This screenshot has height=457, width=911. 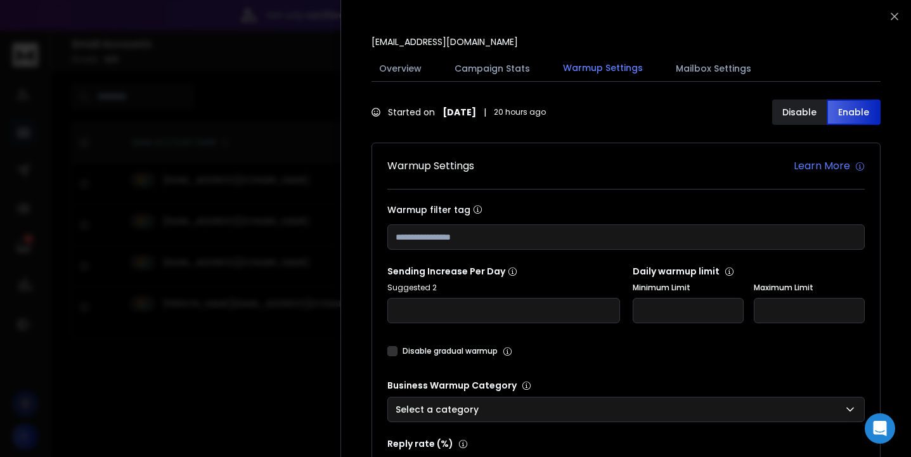 I want to click on h1: Warmup Settings, so click(x=430, y=166).